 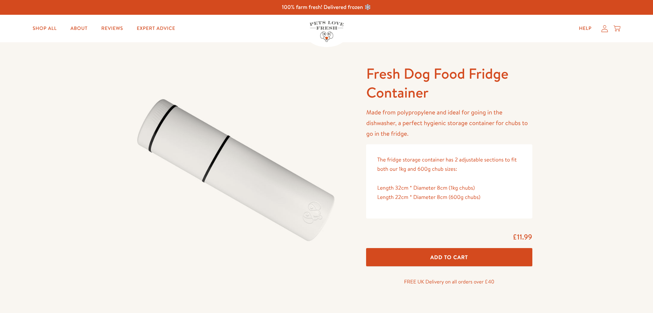 What do you see at coordinates (523, 236) in the screenshot?
I see `span: £11.99` at bounding box center [523, 236].